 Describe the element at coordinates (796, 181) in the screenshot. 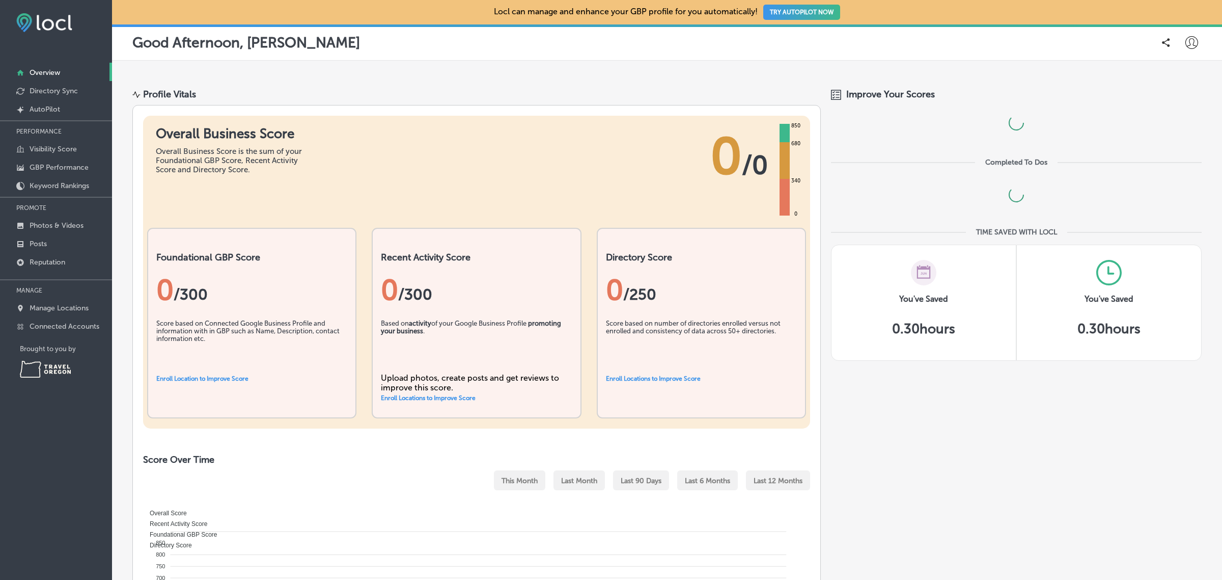

I see `div: 340` at that location.